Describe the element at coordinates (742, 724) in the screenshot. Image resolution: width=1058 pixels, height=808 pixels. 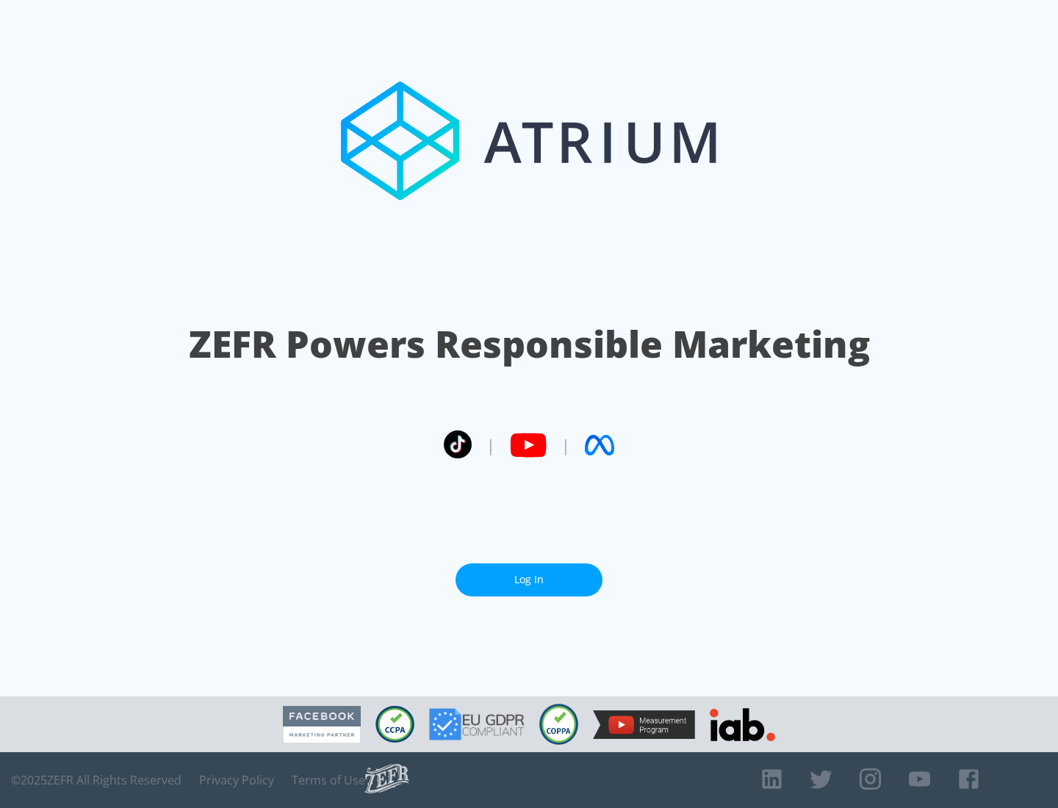
I see `img: IAB` at that location.